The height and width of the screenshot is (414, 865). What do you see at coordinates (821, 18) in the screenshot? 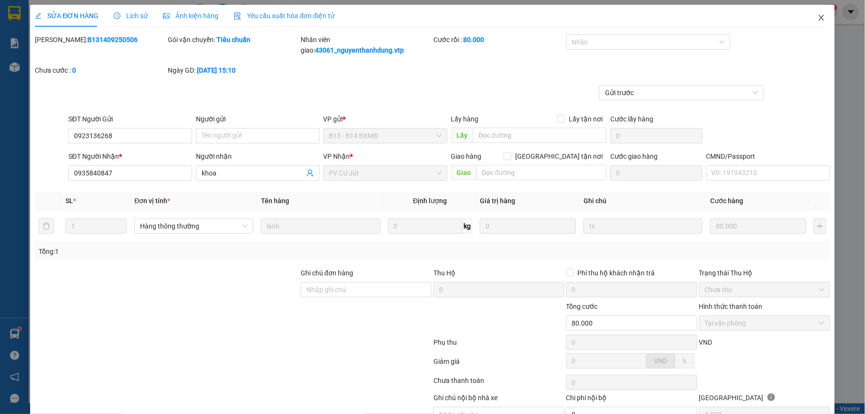
I see `span: close` at bounding box center [821, 18].